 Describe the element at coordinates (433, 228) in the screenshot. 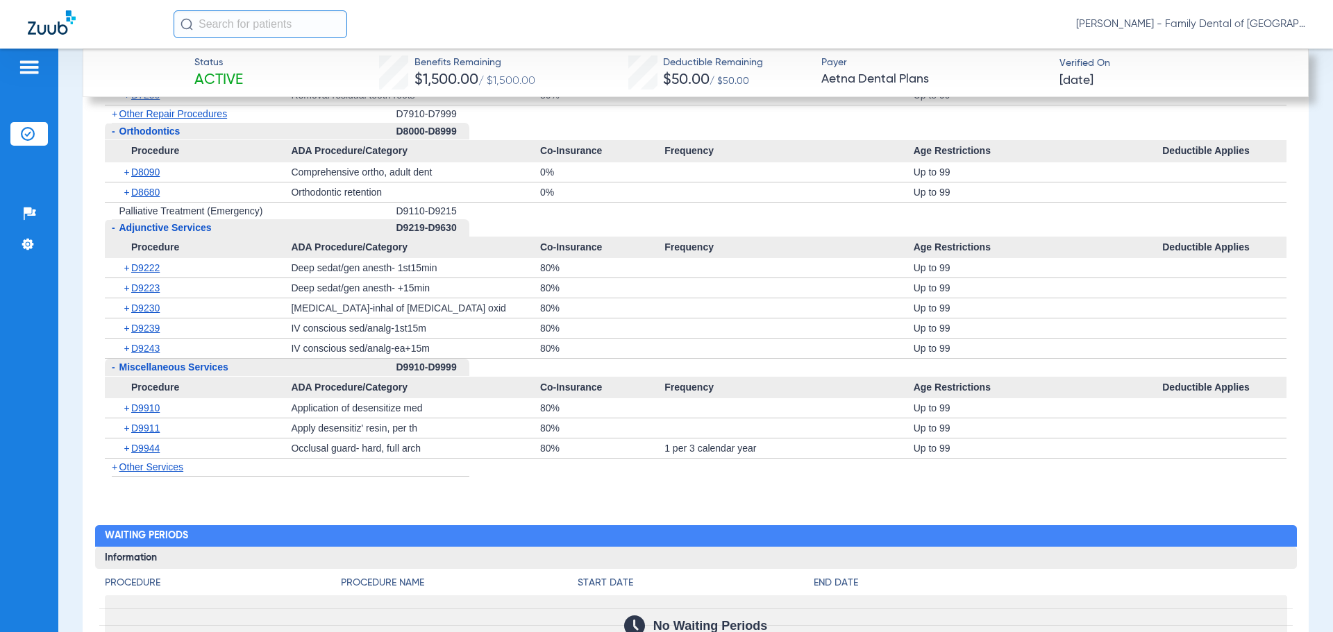

I see `div: D9219-D9630` at that location.